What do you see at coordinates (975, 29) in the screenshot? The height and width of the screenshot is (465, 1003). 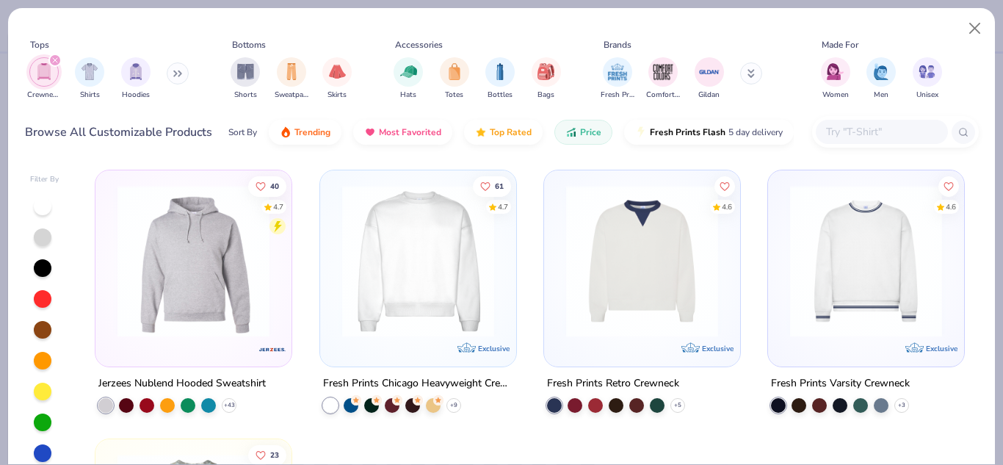 I see `button: Close` at bounding box center [975, 29].